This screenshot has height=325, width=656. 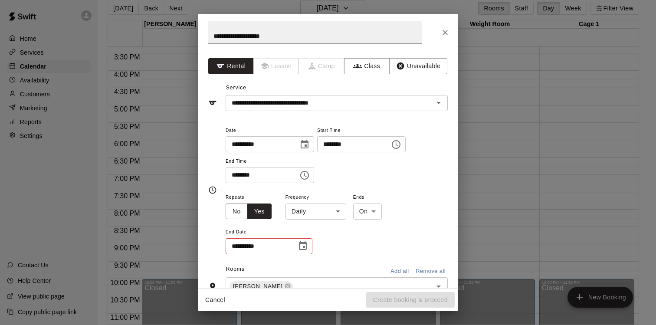 What do you see at coordinates (235, 269) in the screenshot?
I see `span: Rooms` at bounding box center [235, 269].